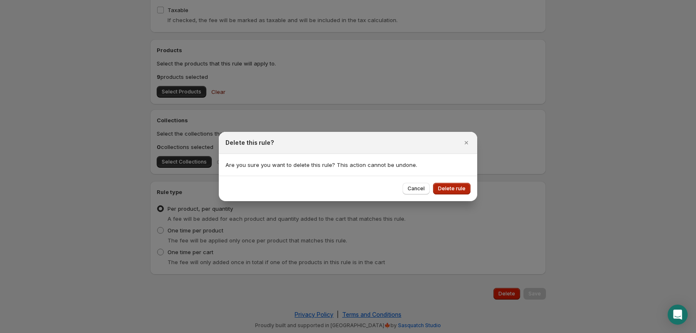 The width and height of the screenshot is (696, 333). I want to click on h2: Delete this rule?, so click(250, 143).